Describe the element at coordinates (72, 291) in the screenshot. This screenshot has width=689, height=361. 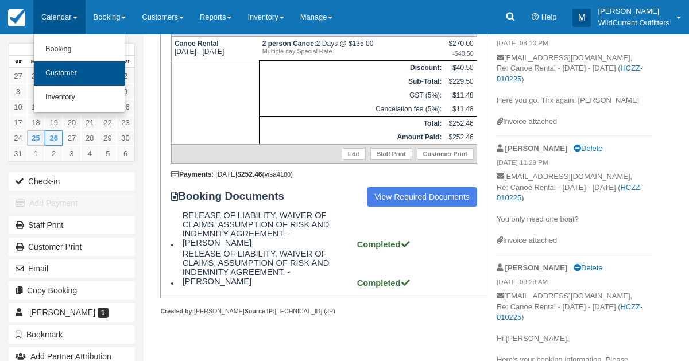
I see `button: Copy Booking` at that location.